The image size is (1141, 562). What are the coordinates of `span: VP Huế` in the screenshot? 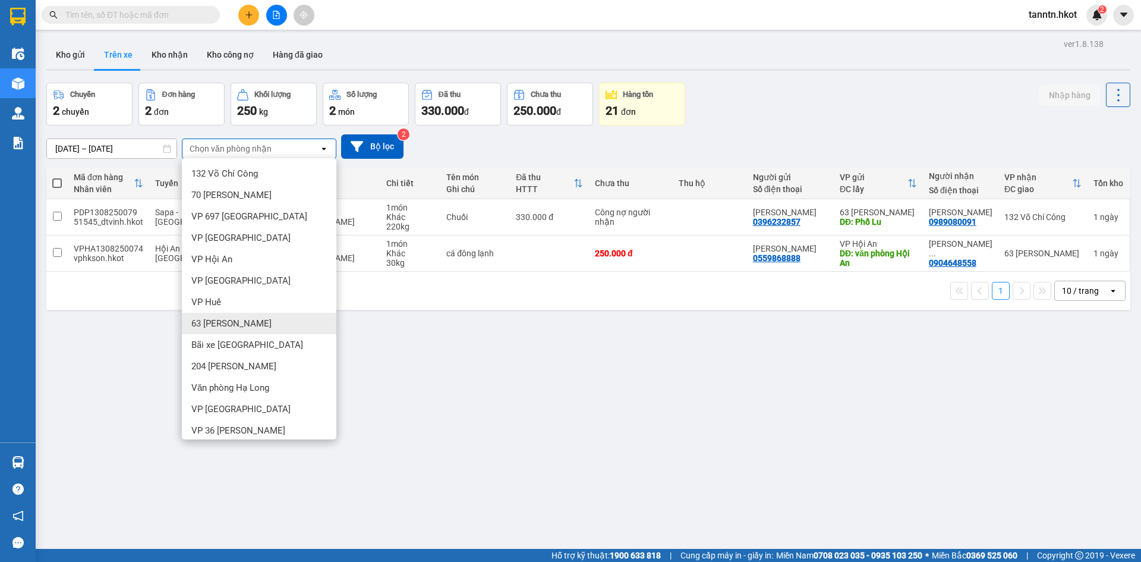 It's located at (206, 302).